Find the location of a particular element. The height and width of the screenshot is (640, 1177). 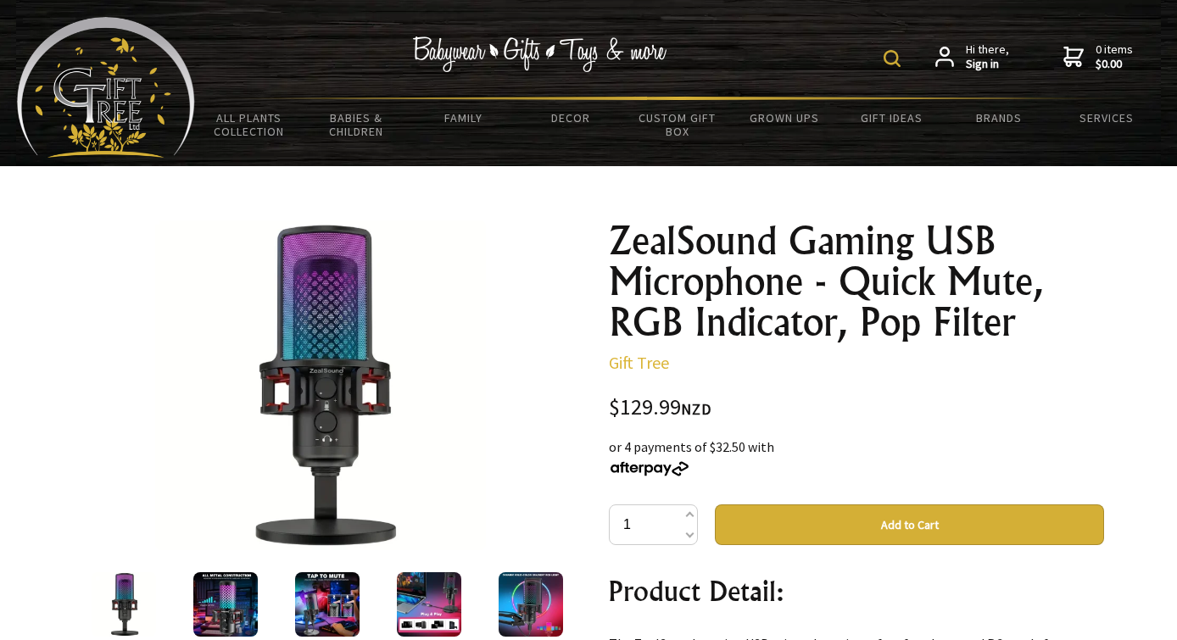

img: Babywear - Gifts - Toys & more is located at coordinates (539, 54).